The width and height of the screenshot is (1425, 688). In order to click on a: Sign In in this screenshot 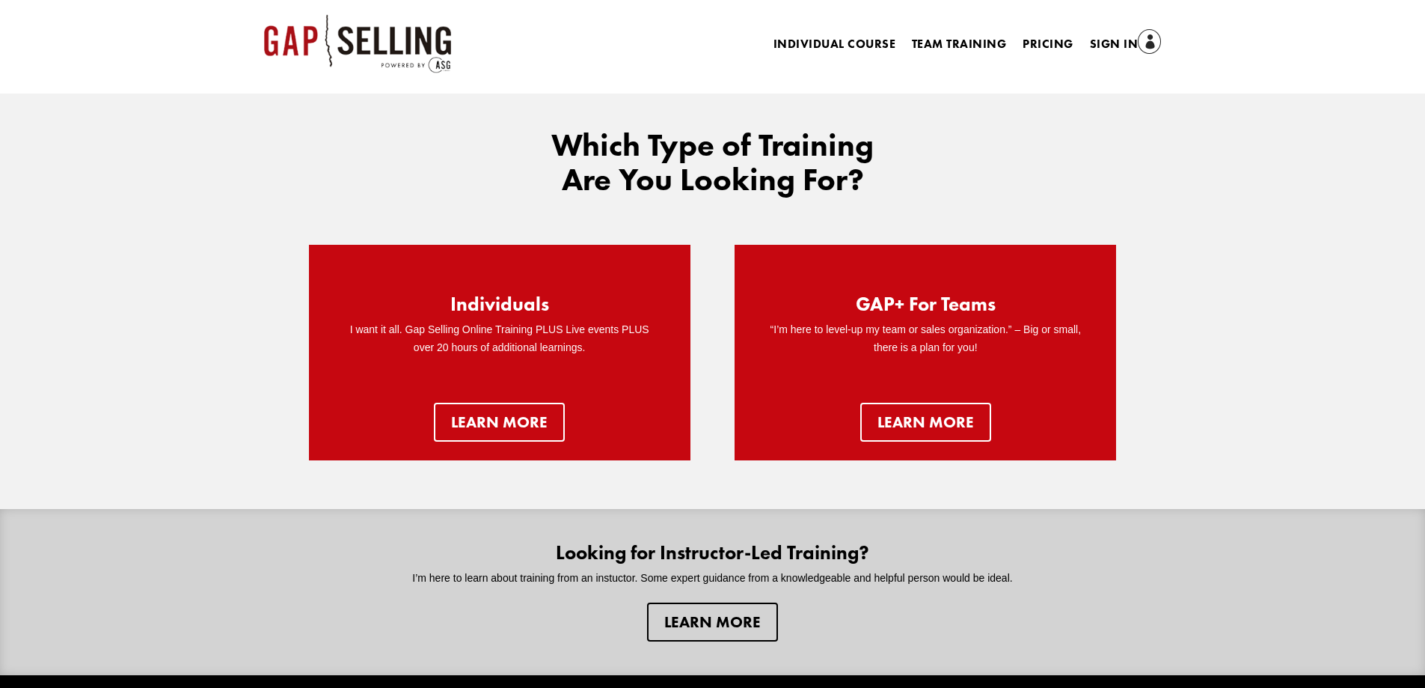, I will do `click(1126, 45)`.